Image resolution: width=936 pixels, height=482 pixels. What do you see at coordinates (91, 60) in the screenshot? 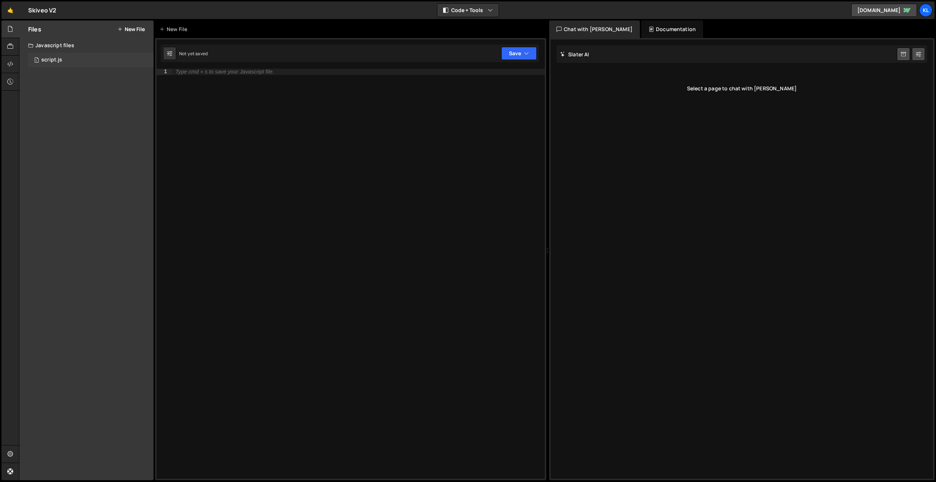
I see `div: 16336/44160.js` at bounding box center [91, 60].